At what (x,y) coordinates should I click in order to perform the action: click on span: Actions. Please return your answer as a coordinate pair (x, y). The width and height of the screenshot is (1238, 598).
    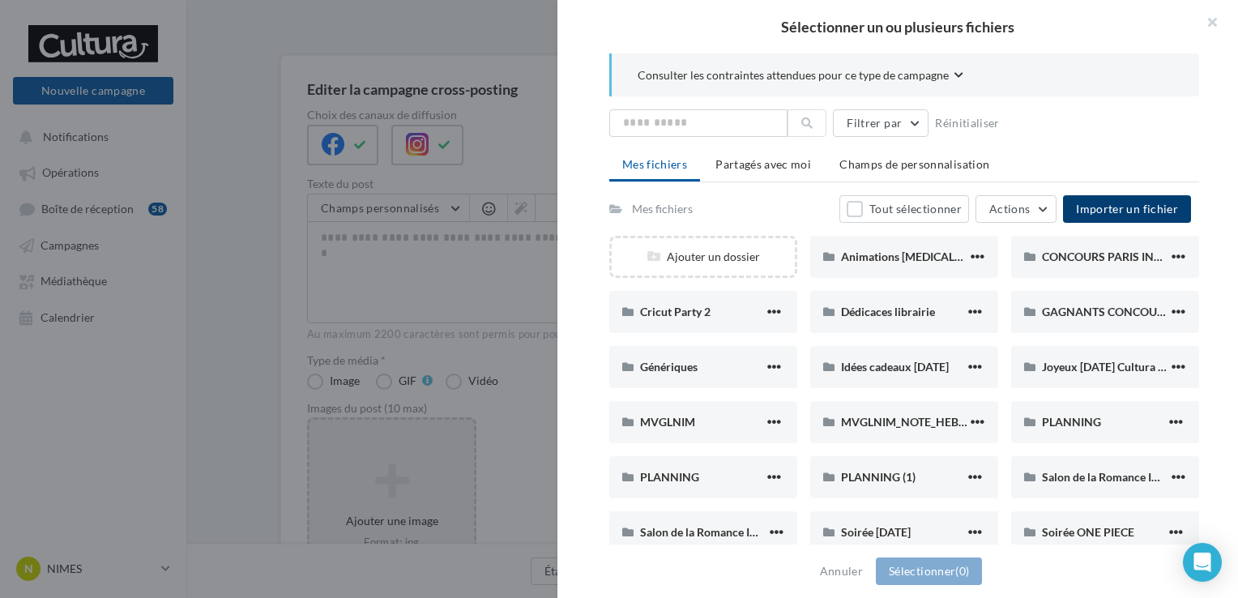
    Looking at the image, I should click on (1010, 208).